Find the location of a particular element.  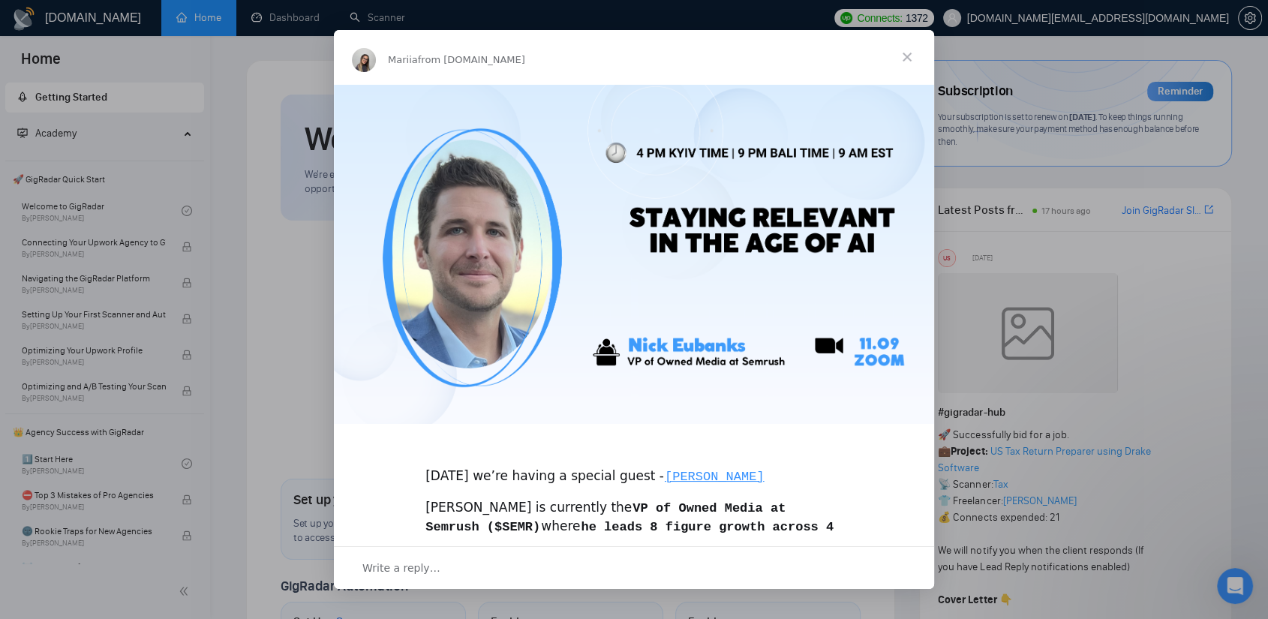

code: he leads 8 figure growth across 4 teams is located at coordinates (629, 536).